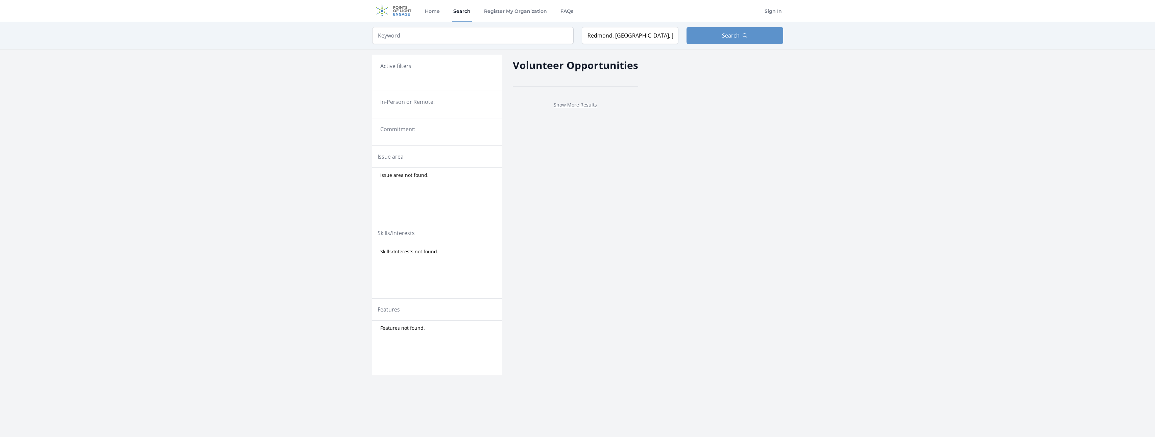 The image size is (1155, 437). Describe the element at coordinates (437, 129) in the screenshot. I see `legend: Commitment:` at that location.